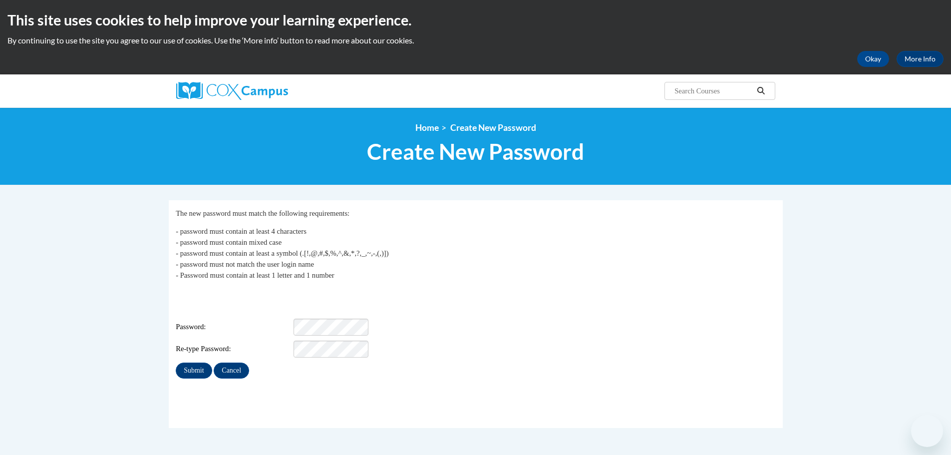 The image size is (951, 455). I want to click on button: Okay, so click(873, 59).